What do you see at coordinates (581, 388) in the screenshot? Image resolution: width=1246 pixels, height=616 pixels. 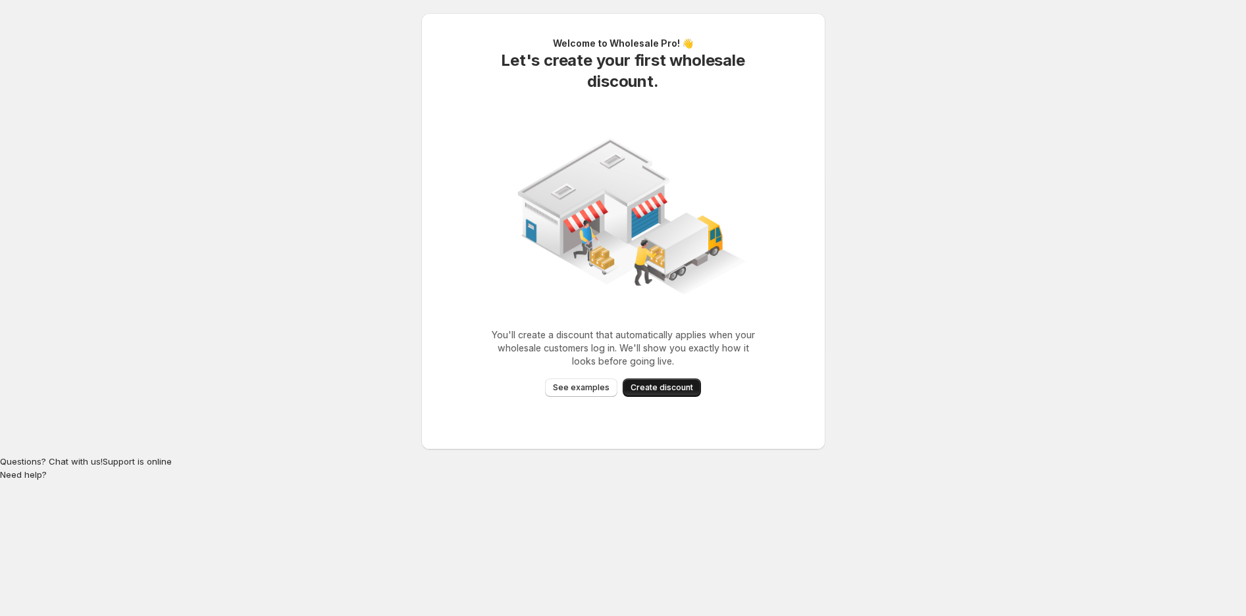 I see `button: See examples` at bounding box center [581, 388].